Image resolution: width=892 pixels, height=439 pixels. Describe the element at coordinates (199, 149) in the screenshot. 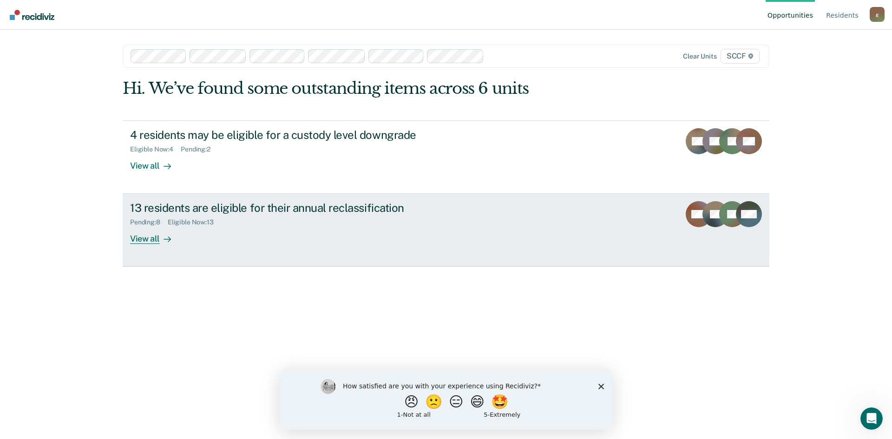

I see `div: Pending : 2` at that location.